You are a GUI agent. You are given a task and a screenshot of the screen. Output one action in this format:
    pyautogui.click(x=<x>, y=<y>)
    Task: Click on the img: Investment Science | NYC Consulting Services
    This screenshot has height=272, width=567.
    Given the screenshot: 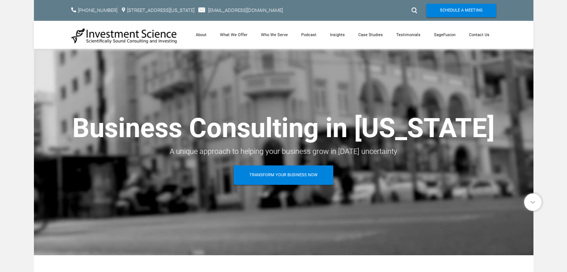 What is the action you would take?
    pyautogui.click(x=124, y=36)
    